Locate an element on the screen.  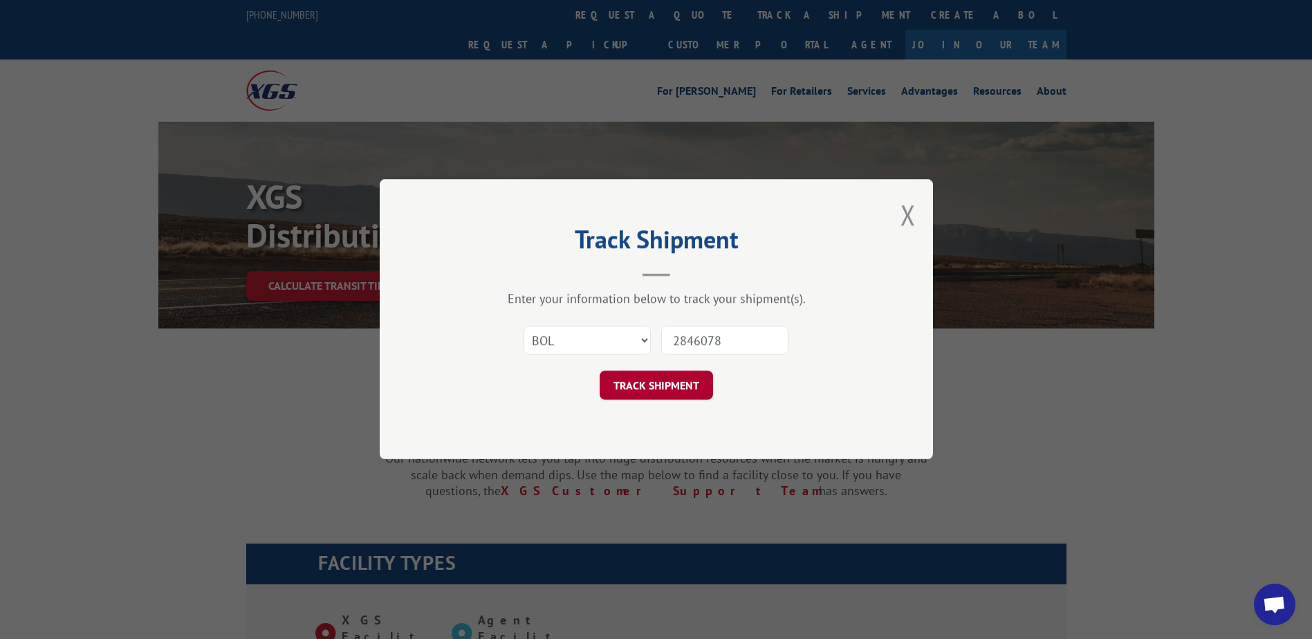
button: Close modal is located at coordinates (908, 214).